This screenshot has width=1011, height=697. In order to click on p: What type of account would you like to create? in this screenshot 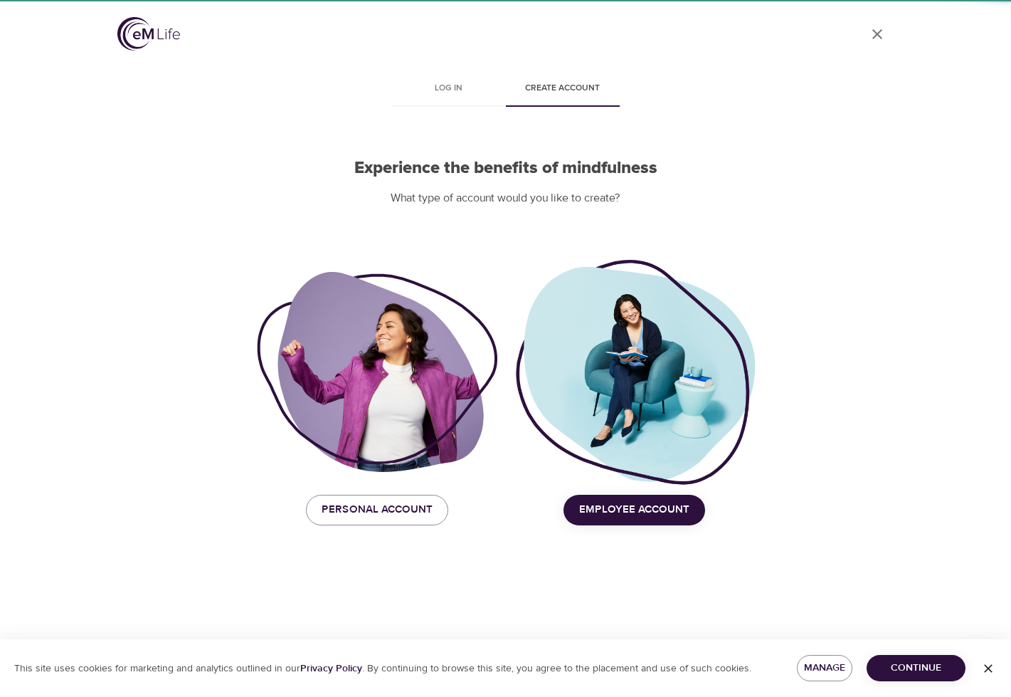, I will do `click(506, 198)`.